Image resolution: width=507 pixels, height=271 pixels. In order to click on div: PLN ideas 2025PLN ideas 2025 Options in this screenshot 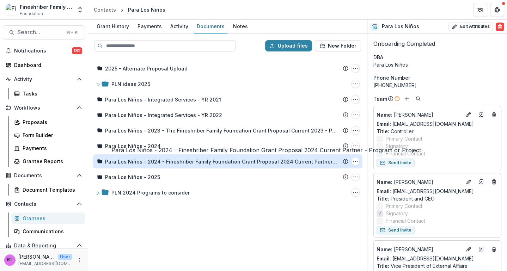, I will do `click(228, 84)`.